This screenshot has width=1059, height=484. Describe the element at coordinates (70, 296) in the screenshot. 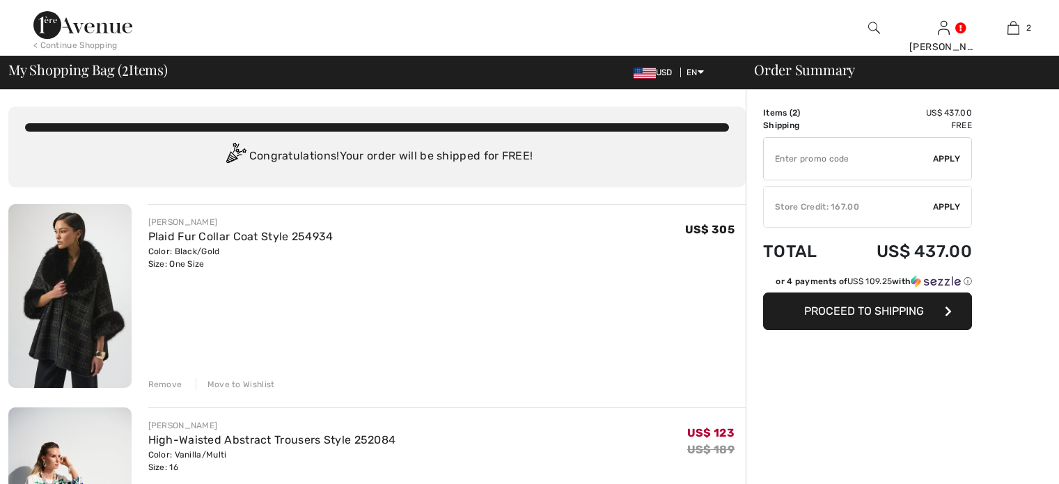

I see `img: Plaid Fur Collar Coat Style 254934` at that location.